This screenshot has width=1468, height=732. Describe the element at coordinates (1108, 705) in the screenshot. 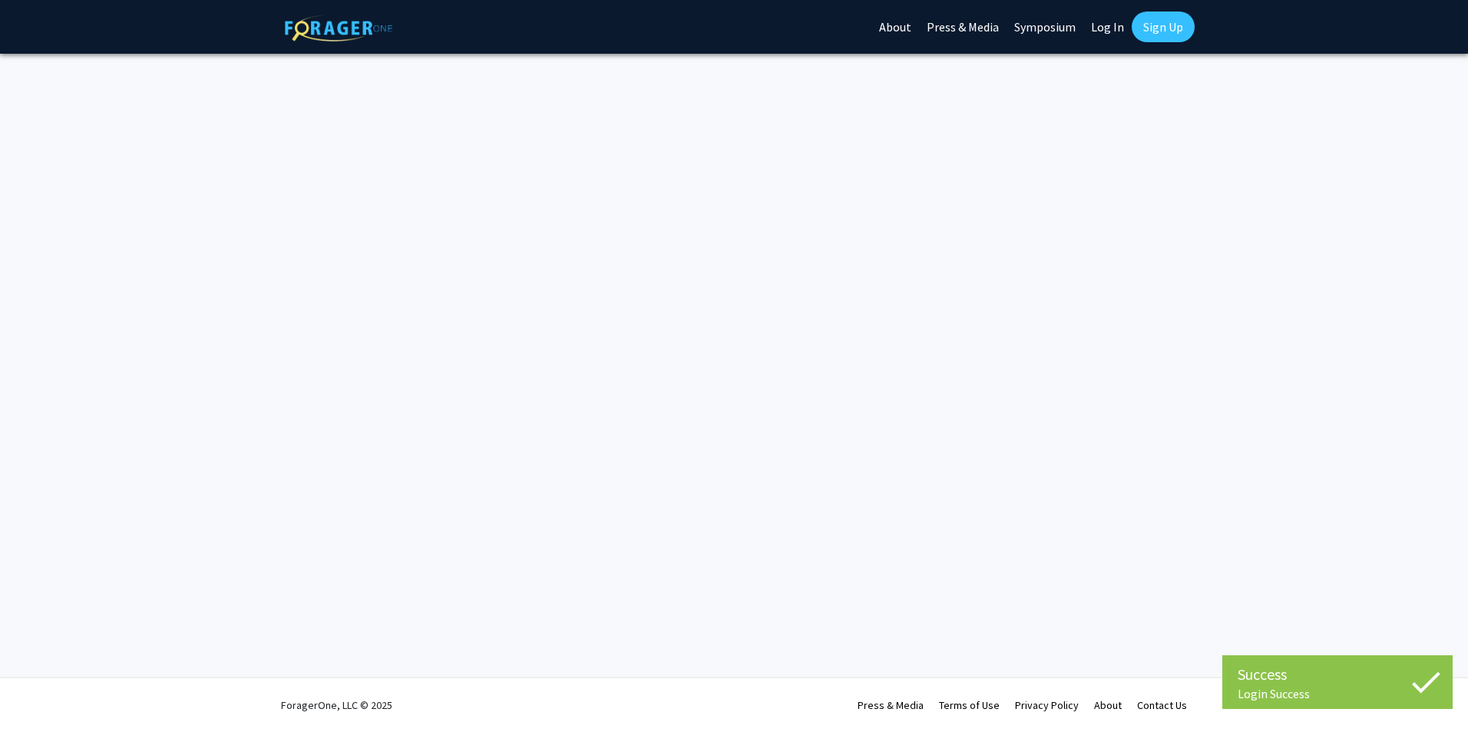

I see `a: About` at that location.